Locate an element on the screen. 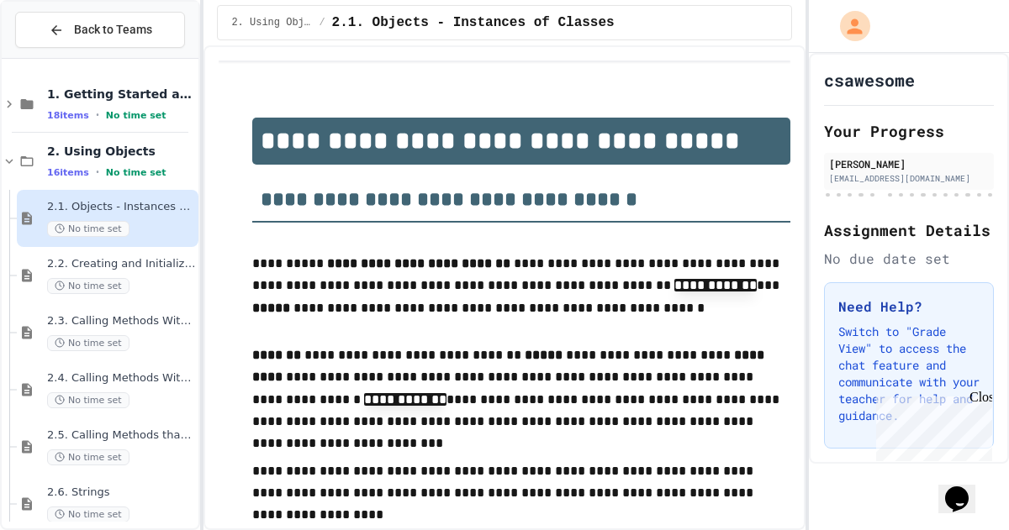  span: 2.2. Creating and Initializing Objects: Constructors is located at coordinates (121, 264).